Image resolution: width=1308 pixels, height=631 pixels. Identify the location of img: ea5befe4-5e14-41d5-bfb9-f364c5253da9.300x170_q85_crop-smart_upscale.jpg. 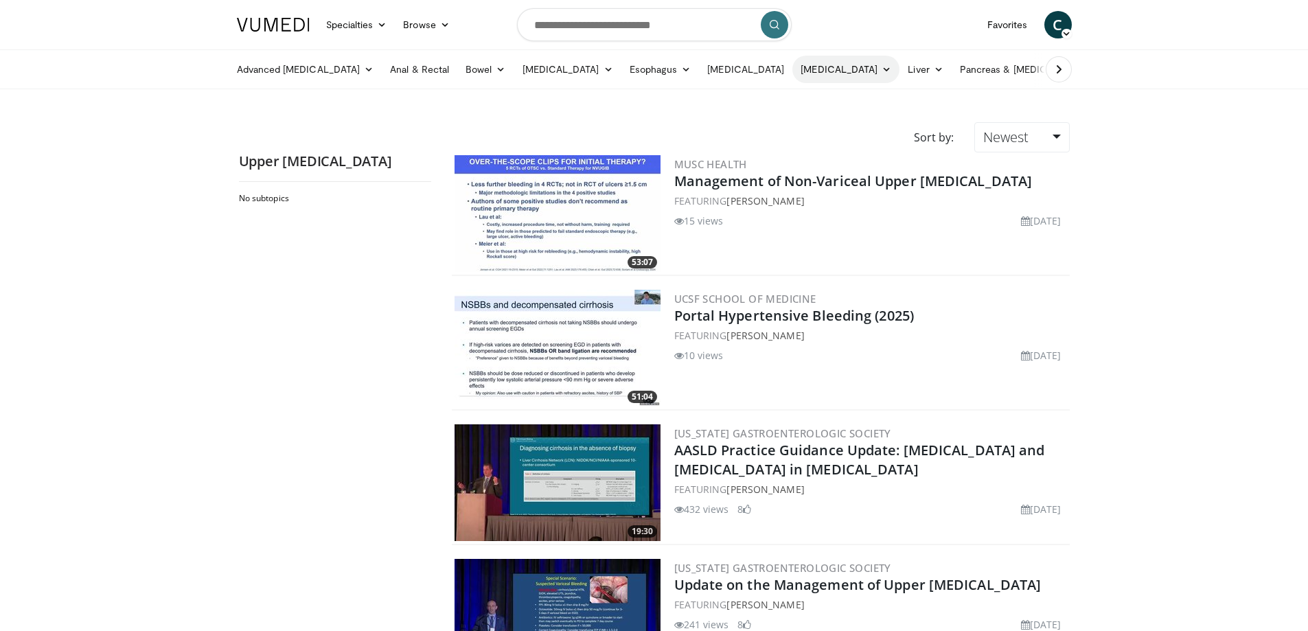
(557, 348).